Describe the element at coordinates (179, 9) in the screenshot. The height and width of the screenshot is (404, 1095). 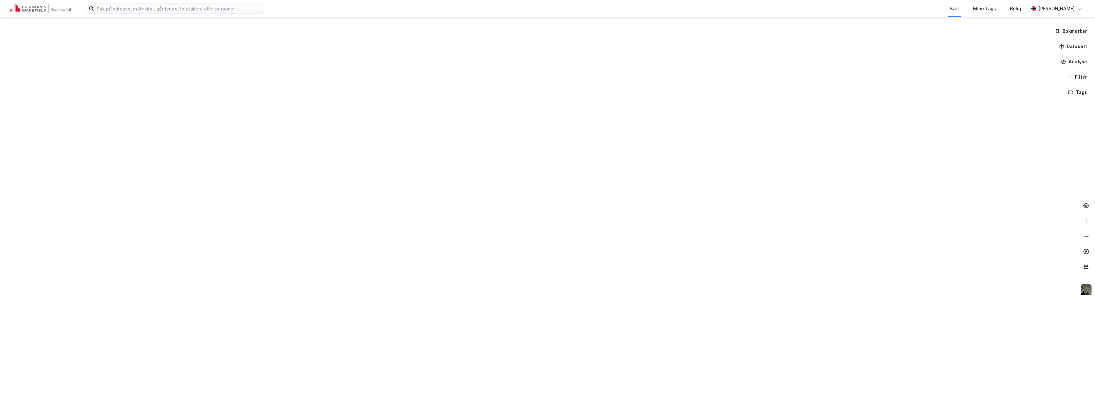
I see `input: Søk på adresse, matrikkel, gårdeiere, leietakere eller personer` at that location.